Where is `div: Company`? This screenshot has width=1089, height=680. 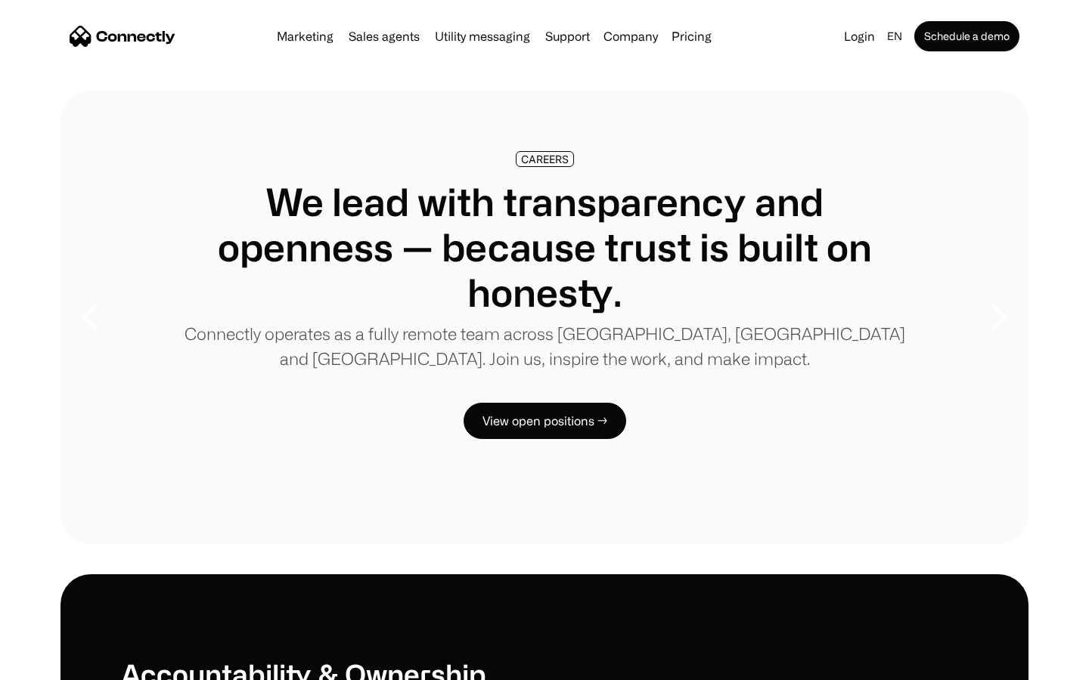
div: Company is located at coordinates (631, 36).